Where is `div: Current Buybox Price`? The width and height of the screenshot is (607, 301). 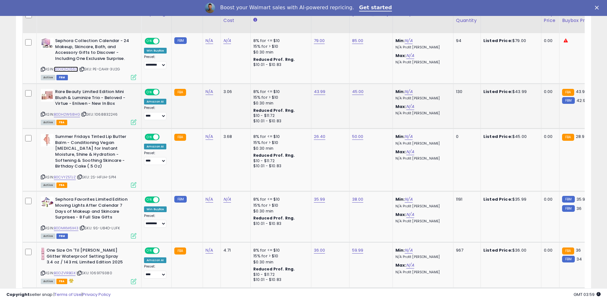
div: Current Buybox Price is located at coordinates (579, 17).